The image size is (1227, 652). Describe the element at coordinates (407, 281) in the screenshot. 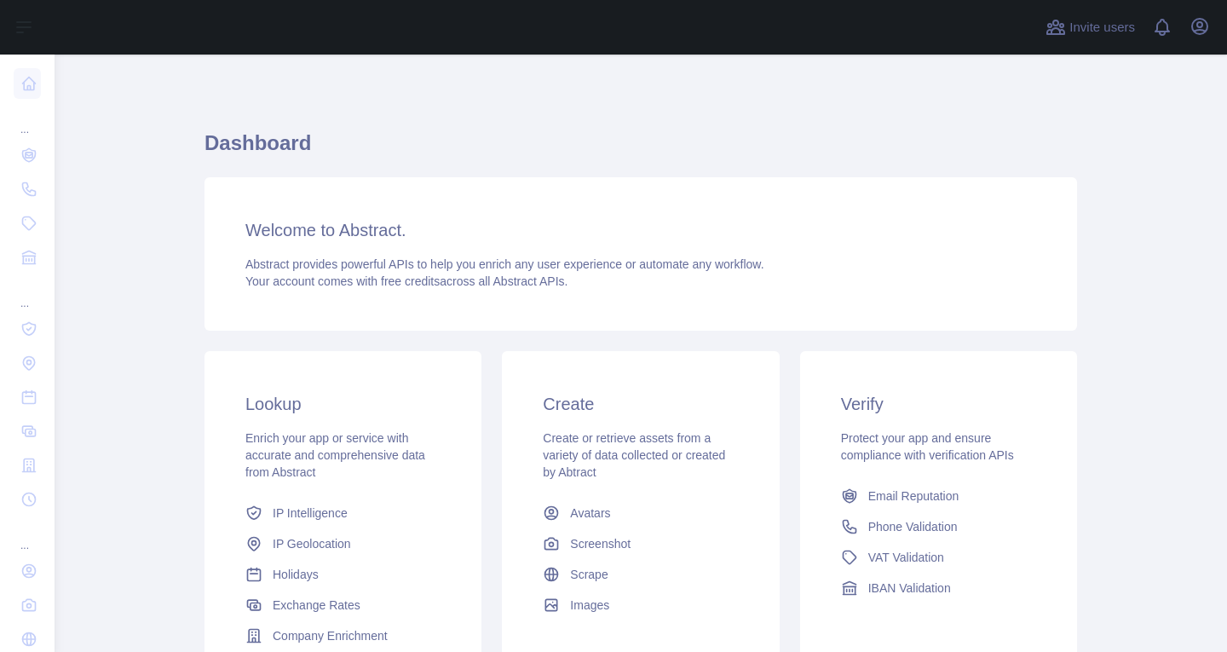

I see `span: Your account comes with across all Abstract APIs.` at that location.